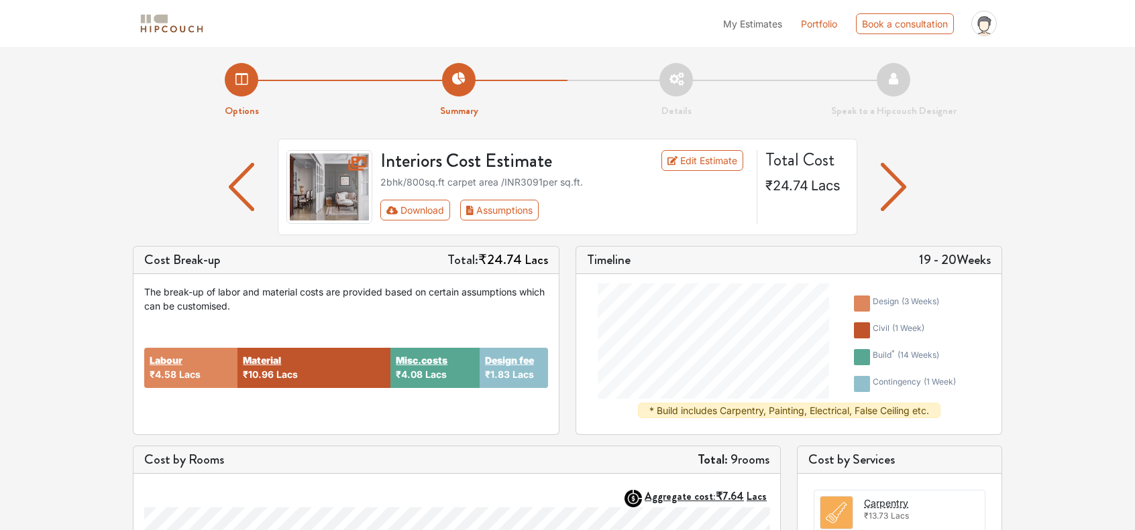 The image size is (1135, 530). I want to click on span: ₹1.83, so click(497, 374).